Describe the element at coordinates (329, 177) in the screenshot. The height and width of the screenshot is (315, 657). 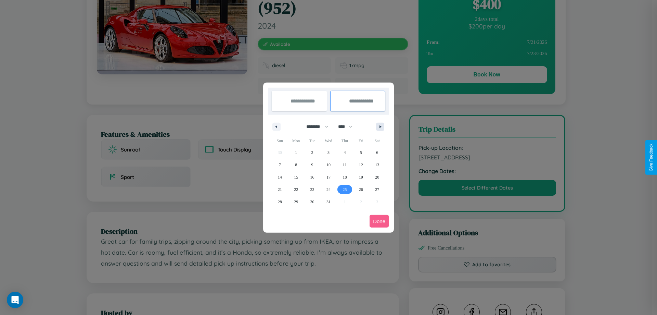
I see `span: 17` at that location.